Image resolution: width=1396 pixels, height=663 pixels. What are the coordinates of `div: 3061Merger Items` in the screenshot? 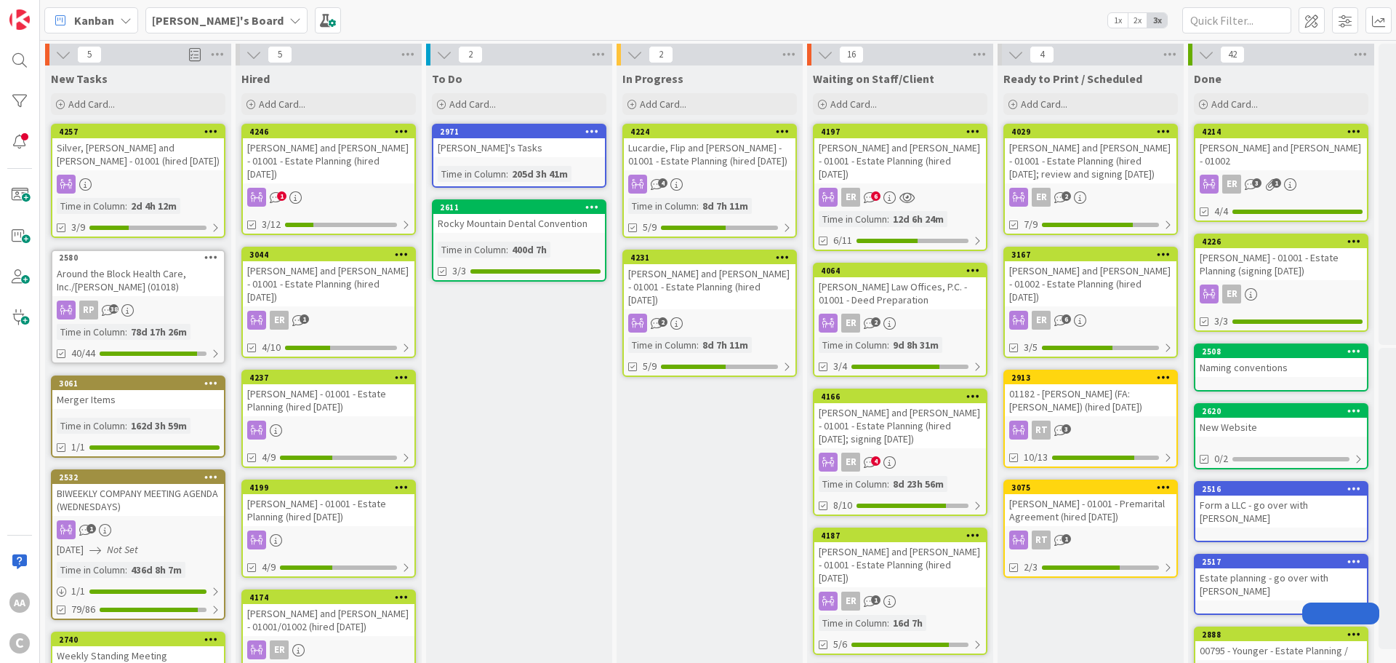 It's located at (138, 393).